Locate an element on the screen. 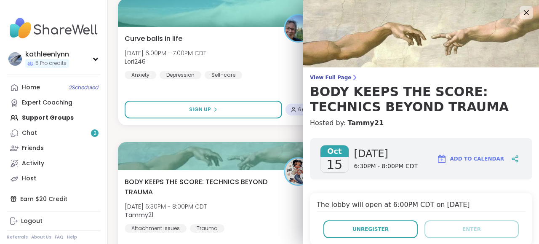  span: 6 / 8 is located at coordinates (303, 109).